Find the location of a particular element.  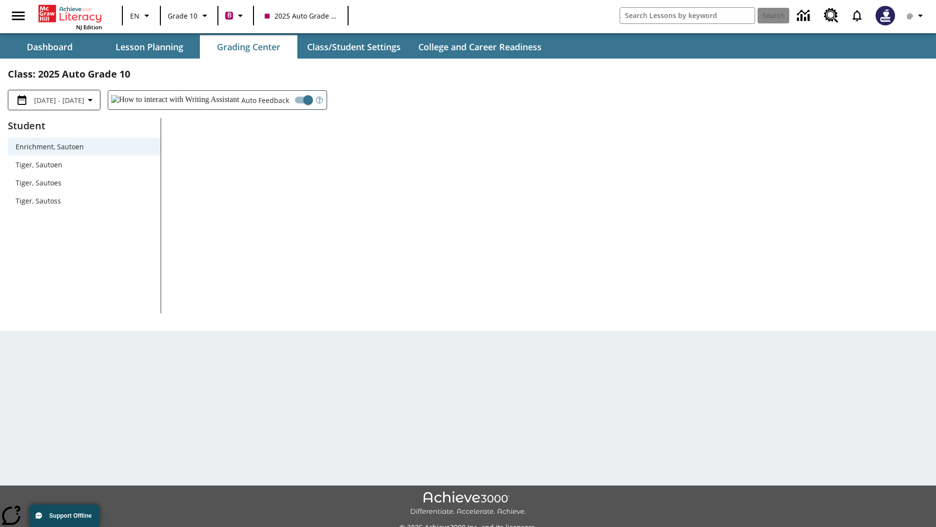

div: Enrichment, Sautoen is located at coordinates (84, 146).